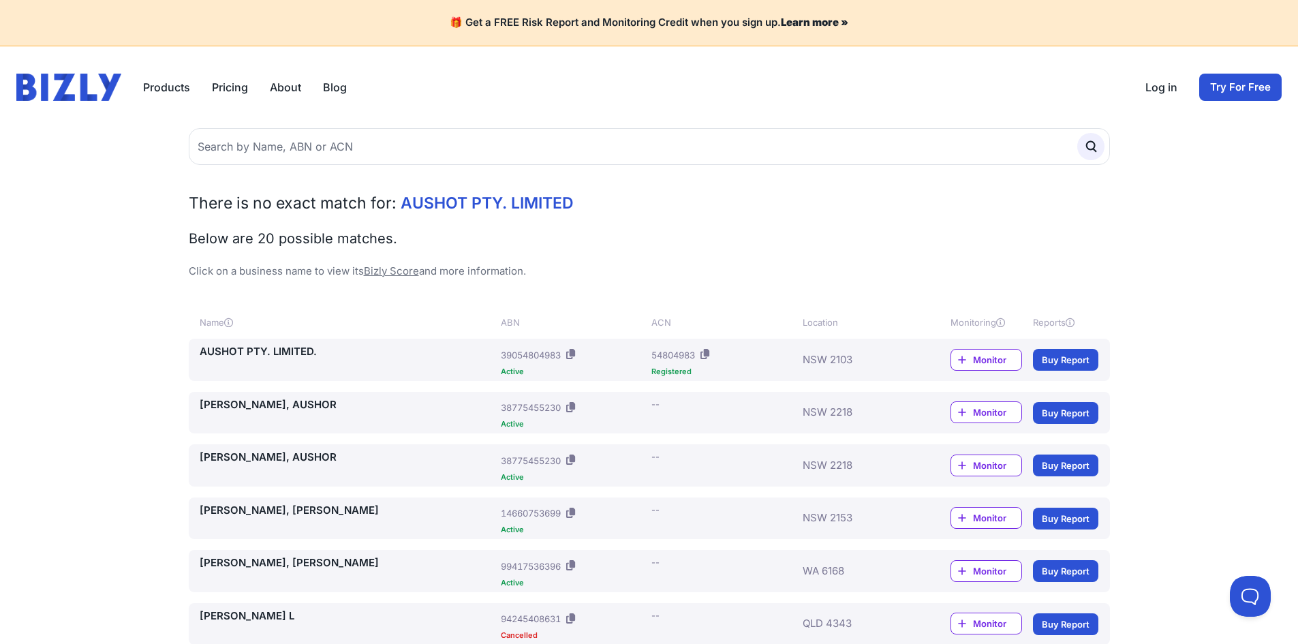 The height and width of the screenshot is (644, 1298). What do you see at coordinates (573, 635) in the screenshot?
I see `div: Cancelled` at bounding box center [573, 635].